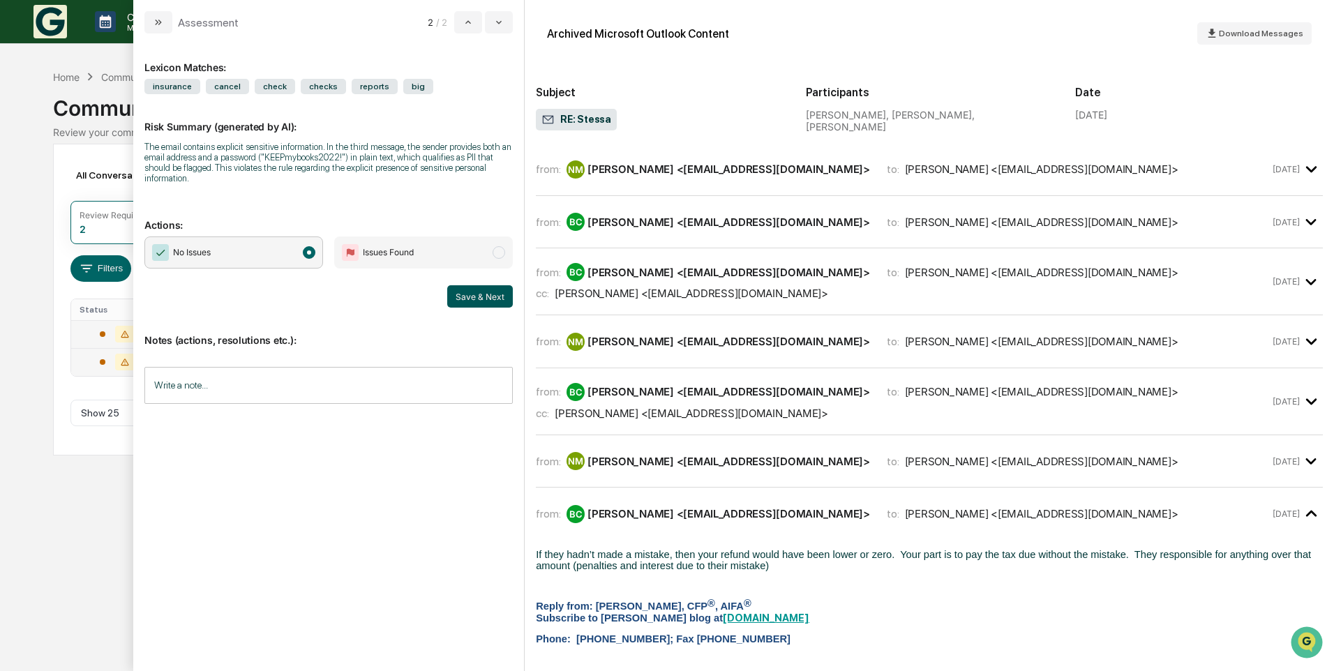 The height and width of the screenshot is (671, 1334). I want to click on button: Save & Next, so click(480, 296).